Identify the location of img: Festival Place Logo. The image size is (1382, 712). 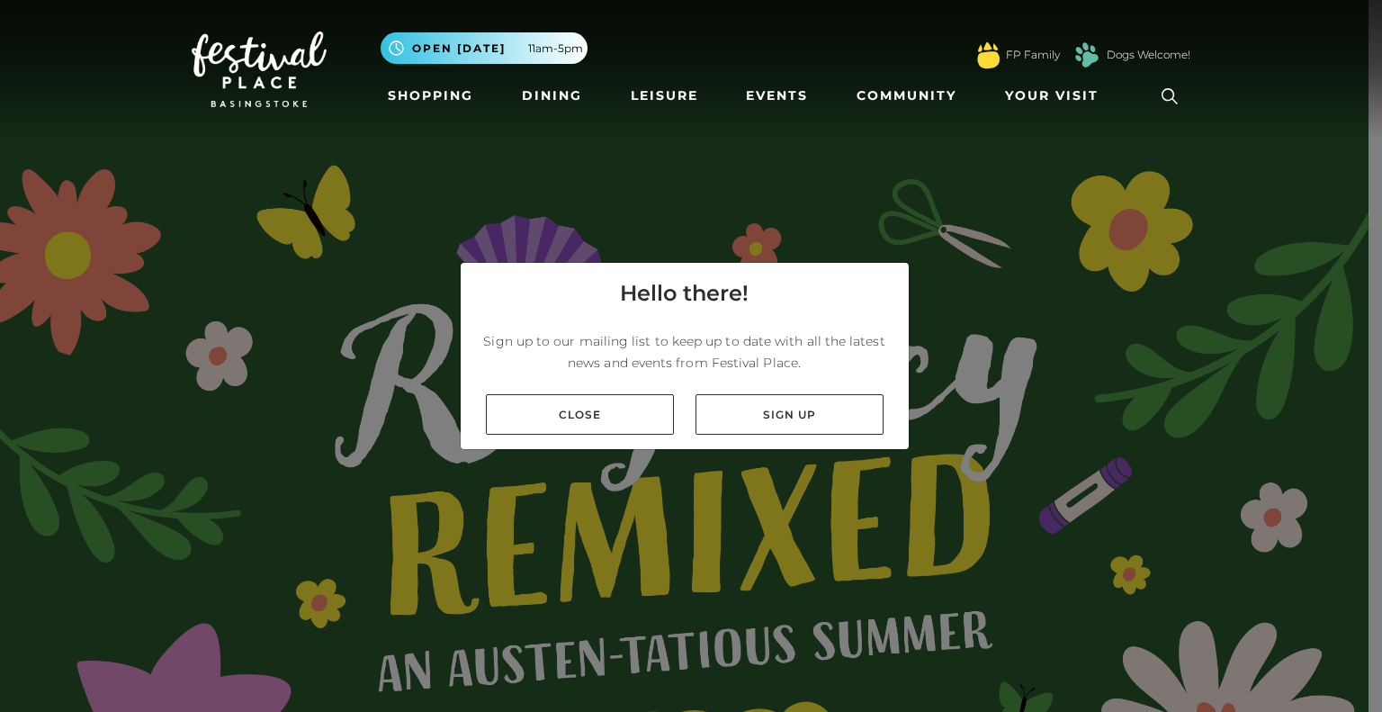
(259, 69).